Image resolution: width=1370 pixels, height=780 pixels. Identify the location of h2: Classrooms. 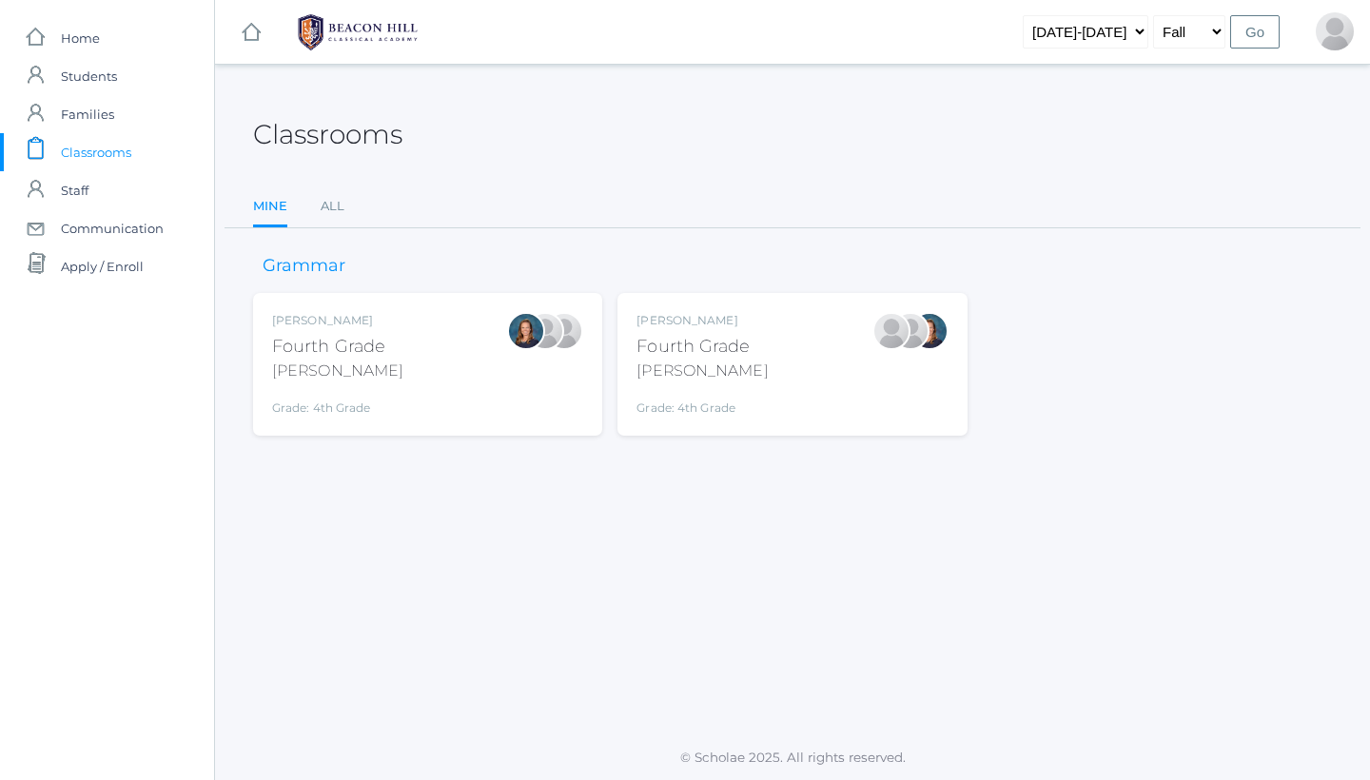
(327, 134).